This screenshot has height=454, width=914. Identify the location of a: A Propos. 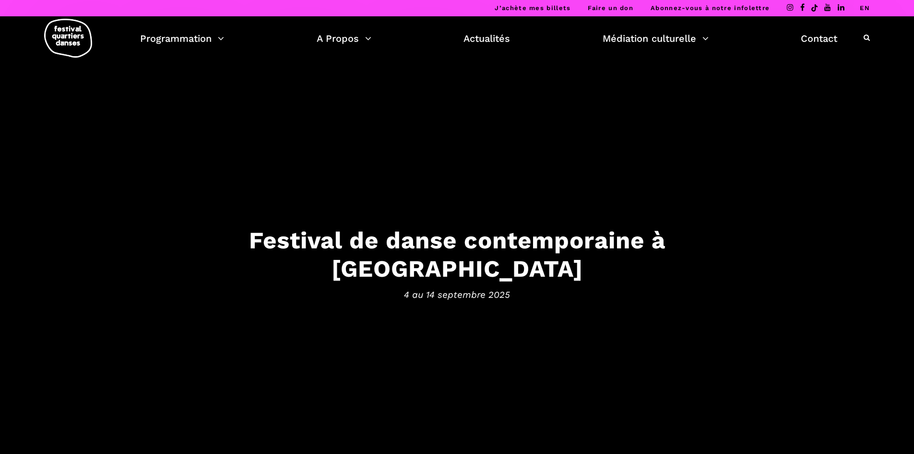
(344, 38).